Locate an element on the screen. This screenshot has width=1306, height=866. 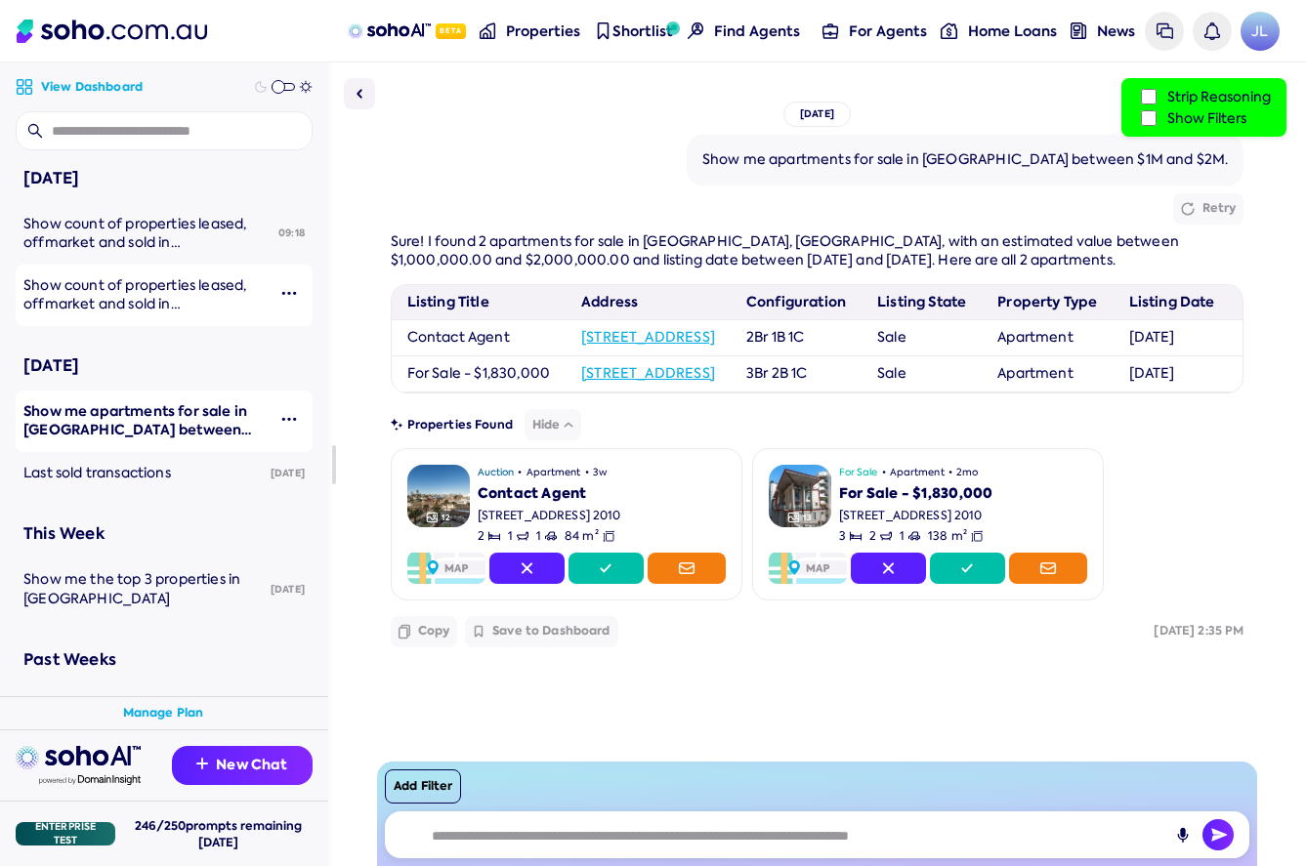
th: Listing Date is located at coordinates (1172, 303).